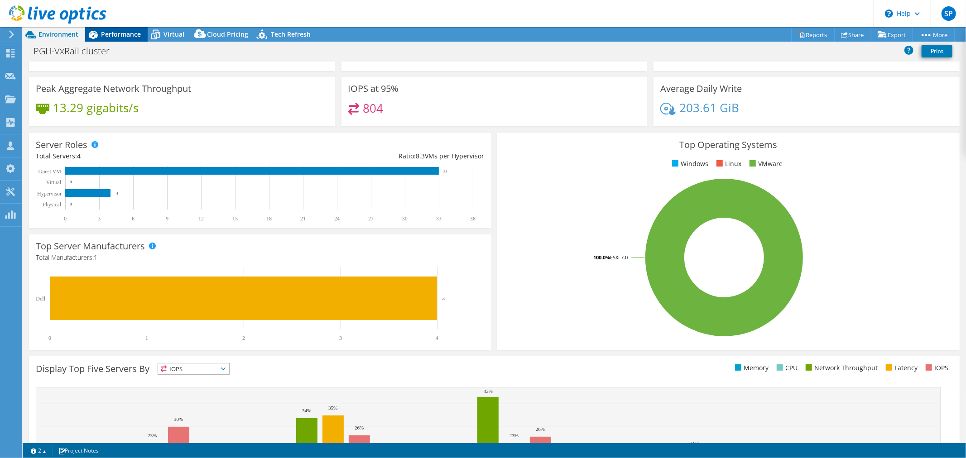 The width and height of the screenshot is (966, 458). Describe the element at coordinates (405, 219) in the screenshot. I see `text: 30` at that location.